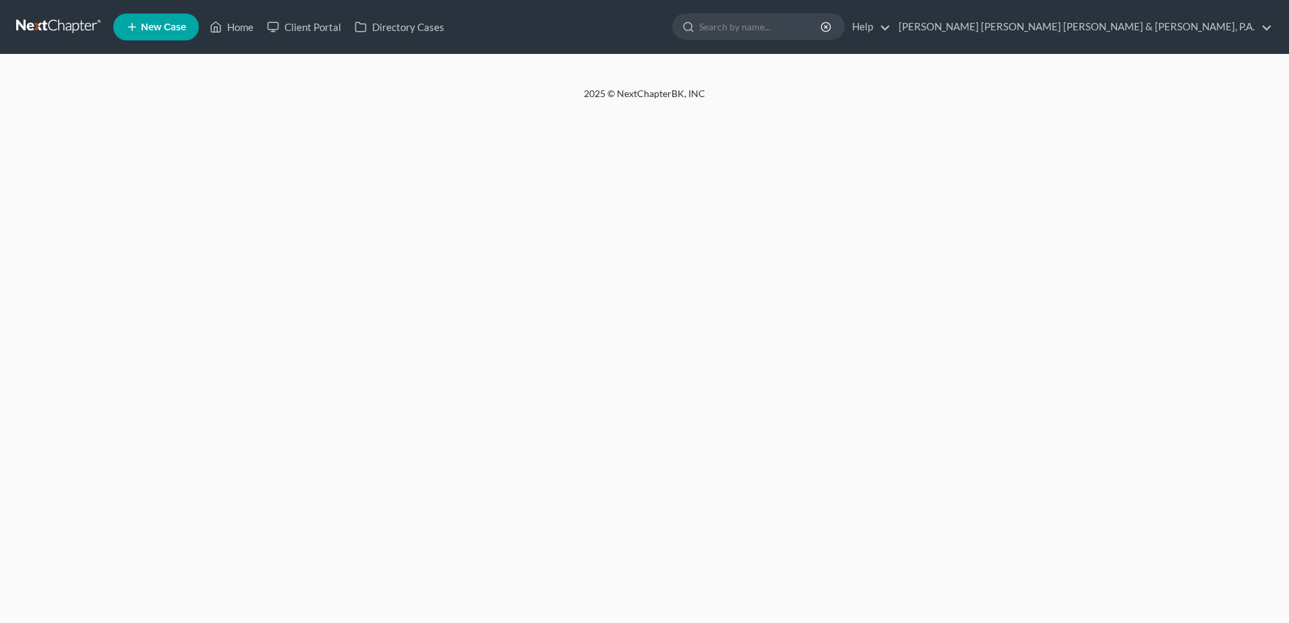 The height and width of the screenshot is (623, 1289). Describe the element at coordinates (304, 27) in the screenshot. I see `a: Client Portal` at that location.